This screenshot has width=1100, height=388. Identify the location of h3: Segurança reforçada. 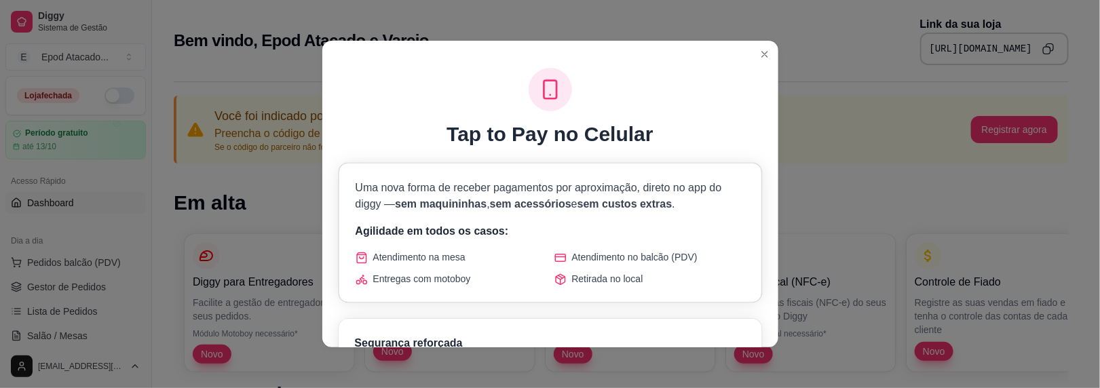
(550, 343).